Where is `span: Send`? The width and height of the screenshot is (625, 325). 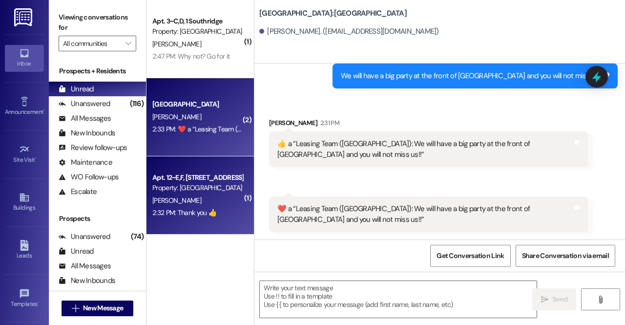 span: Send is located at coordinates (560, 299).